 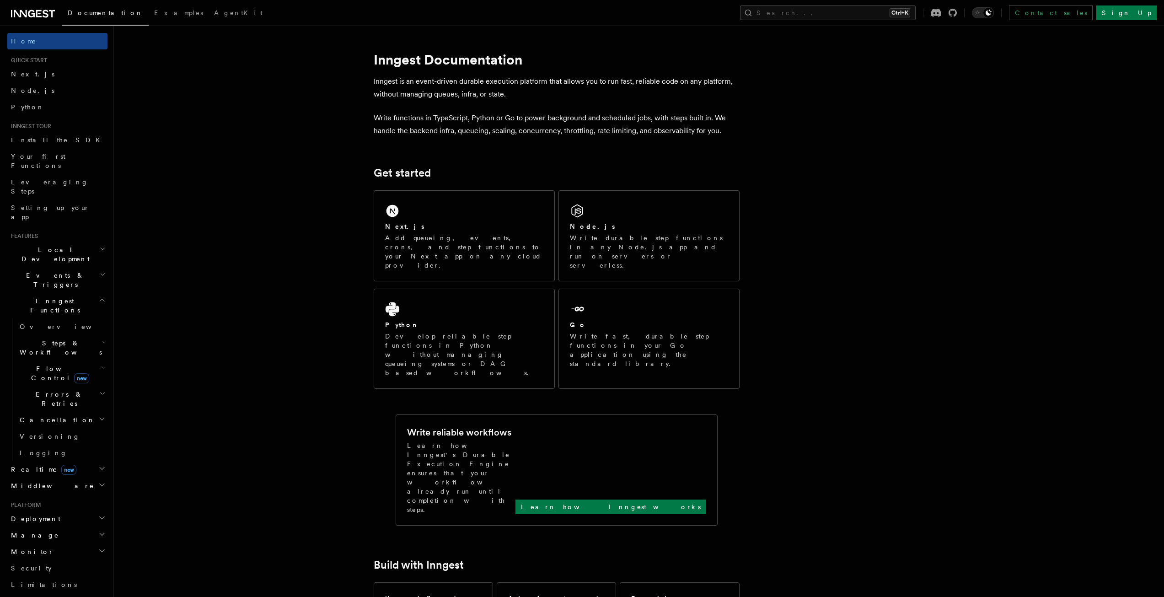 I want to click on span: Inngest tour, so click(x=29, y=126).